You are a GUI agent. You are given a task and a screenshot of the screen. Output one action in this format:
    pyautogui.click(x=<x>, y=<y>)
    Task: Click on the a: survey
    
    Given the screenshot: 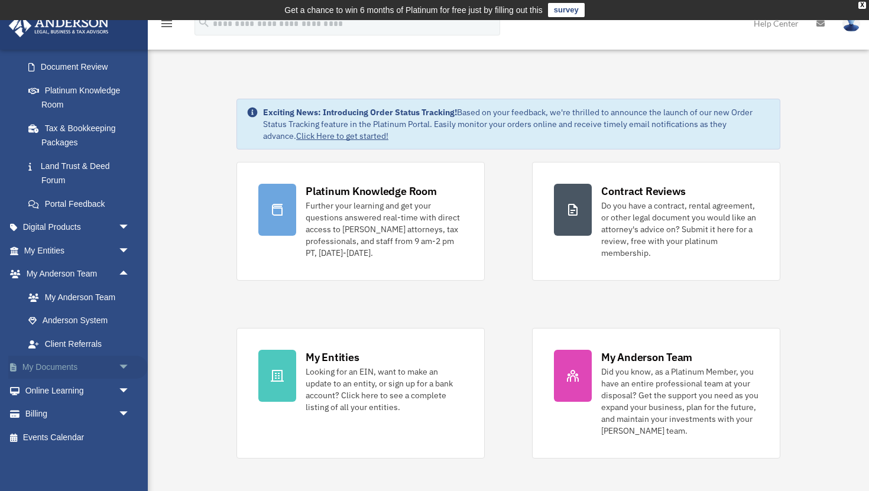 What is the action you would take?
    pyautogui.click(x=567, y=10)
    